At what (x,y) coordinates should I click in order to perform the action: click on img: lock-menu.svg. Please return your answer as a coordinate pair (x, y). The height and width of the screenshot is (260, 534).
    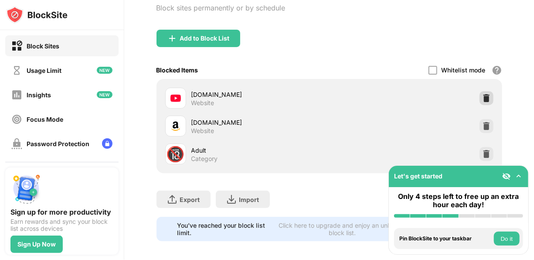
    Looking at the image, I should click on (107, 143).